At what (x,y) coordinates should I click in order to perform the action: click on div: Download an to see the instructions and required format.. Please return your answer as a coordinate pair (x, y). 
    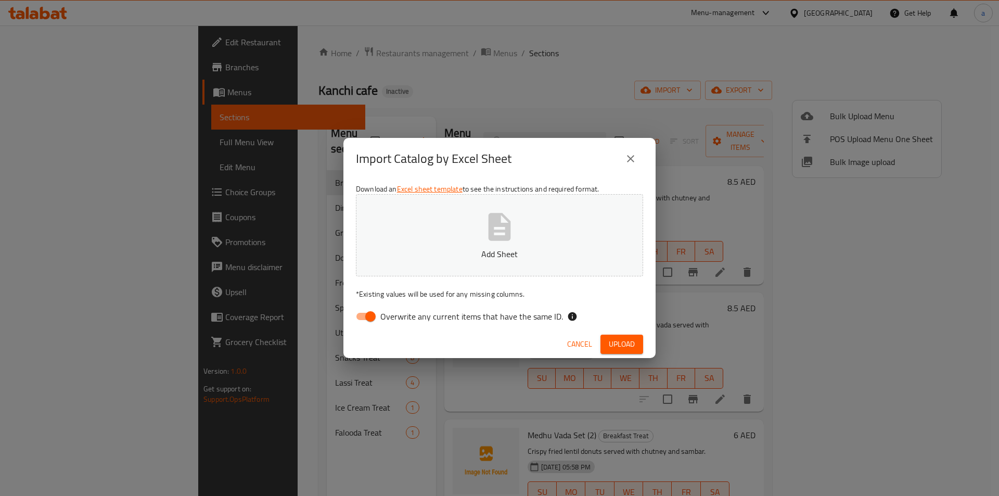
    Looking at the image, I should click on (499, 255).